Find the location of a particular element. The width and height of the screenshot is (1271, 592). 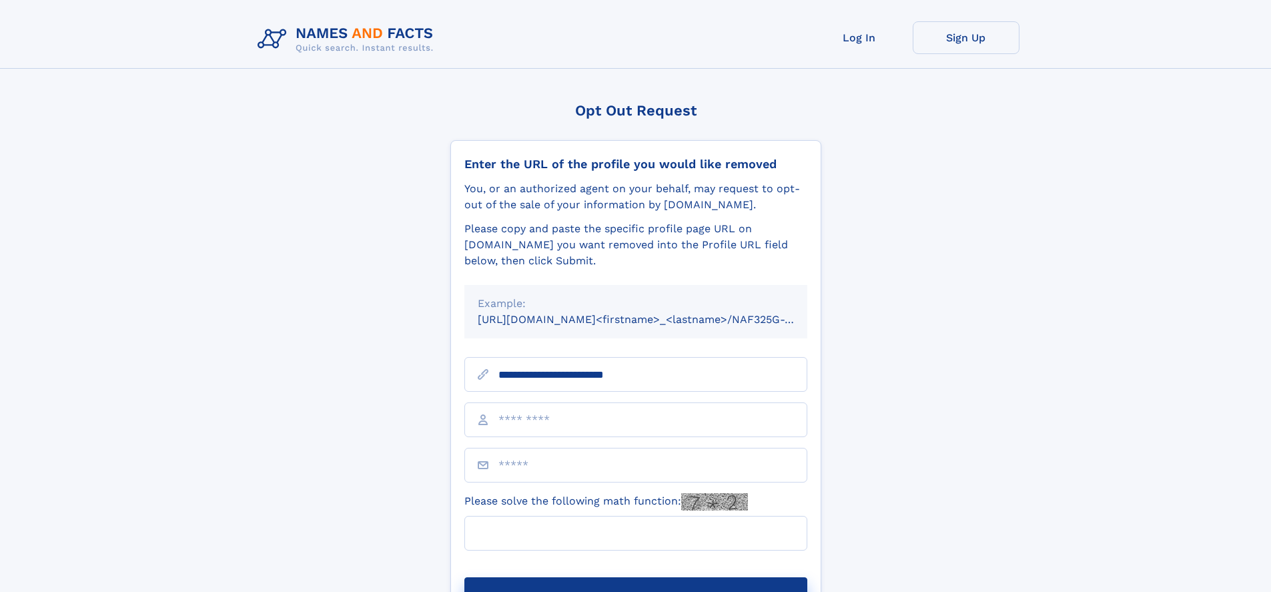

label: Please solve the following math function: is located at coordinates (606, 502).